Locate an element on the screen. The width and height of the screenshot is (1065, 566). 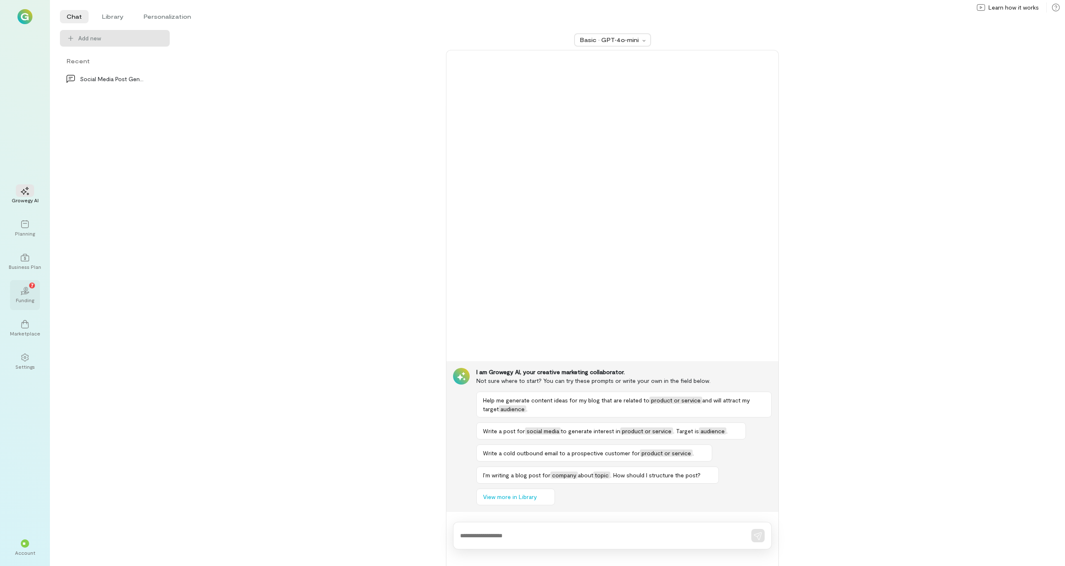
div: Recent is located at coordinates (115, 61).